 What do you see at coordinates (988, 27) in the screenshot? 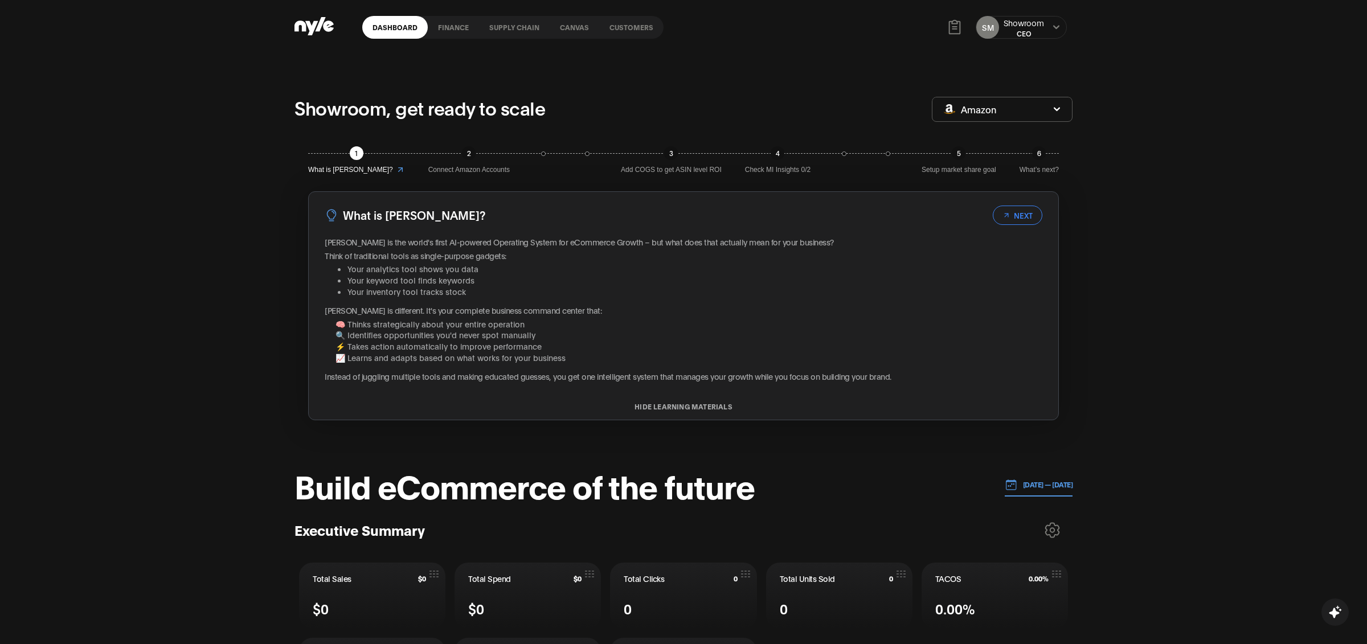
I see `button: SM` at bounding box center [988, 27].